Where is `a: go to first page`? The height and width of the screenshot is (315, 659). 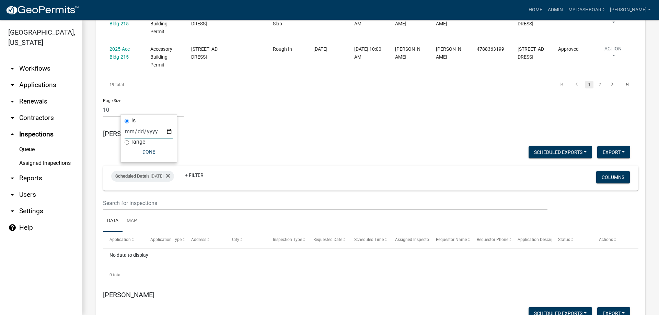 a: go to first page is located at coordinates (561, 85).